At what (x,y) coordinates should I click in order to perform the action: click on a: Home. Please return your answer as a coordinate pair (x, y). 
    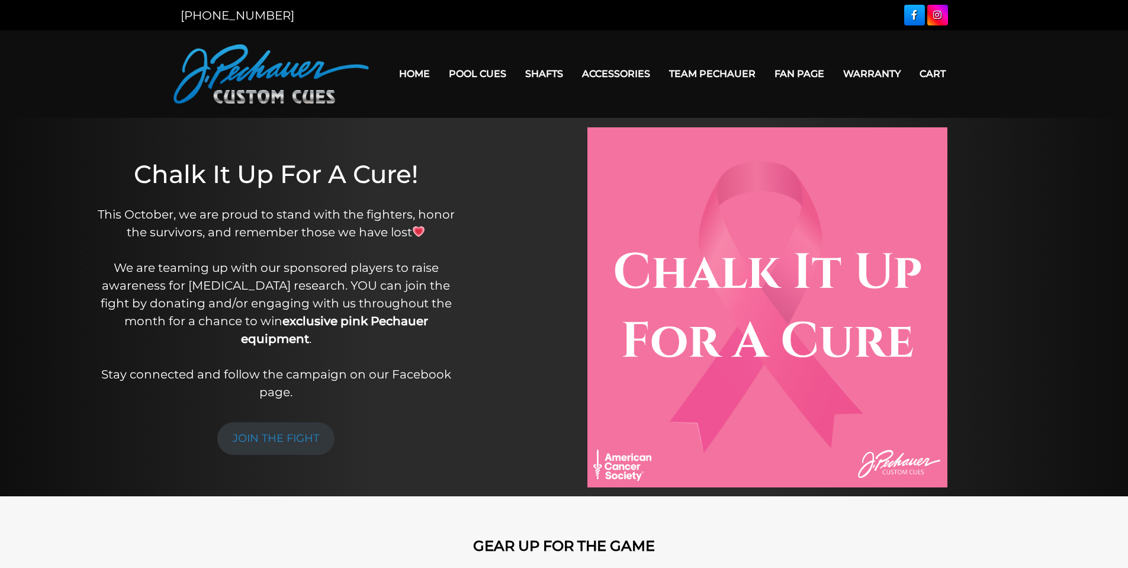
    Looking at the image, I should click on (414, 73).